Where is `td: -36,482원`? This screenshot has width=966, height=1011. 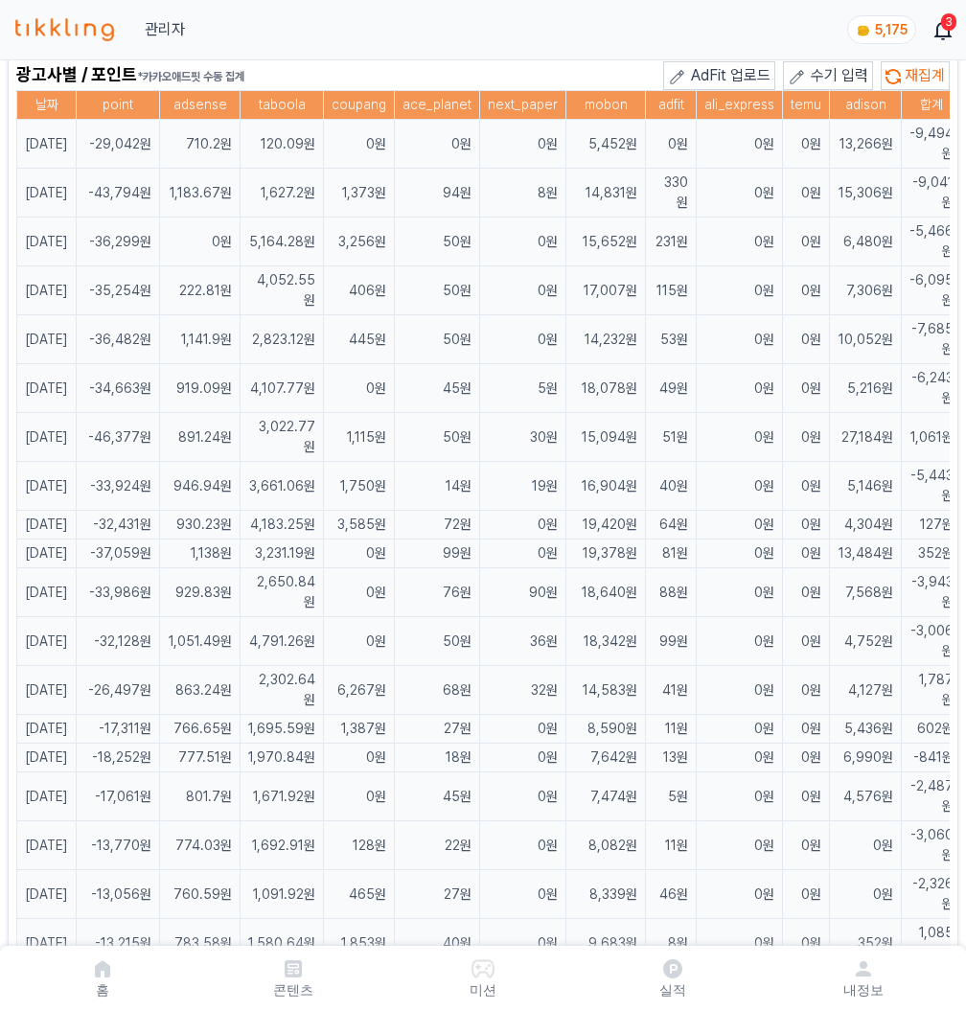 td: -36,482원 is located at coordinates (118, 339).